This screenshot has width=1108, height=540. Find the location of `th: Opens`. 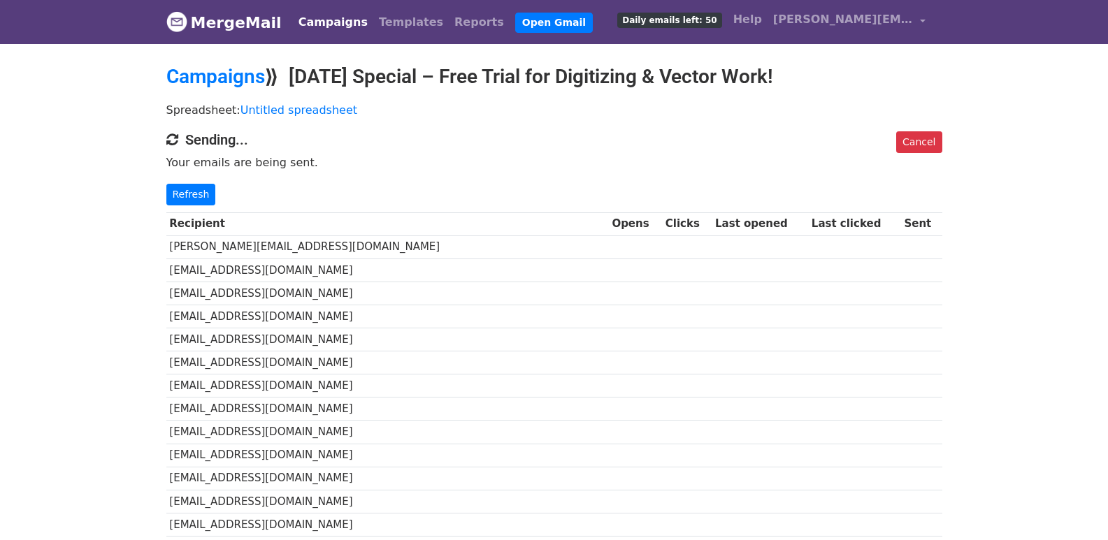

th: Opens is located at coordinates (635, 224).